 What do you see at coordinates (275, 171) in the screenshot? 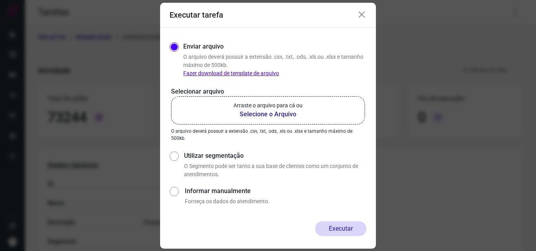
I see `p: O Segmento pode ser tanto a sua base de clientes como um conjunto de atendimentos.` at bounding box center [275, 171].